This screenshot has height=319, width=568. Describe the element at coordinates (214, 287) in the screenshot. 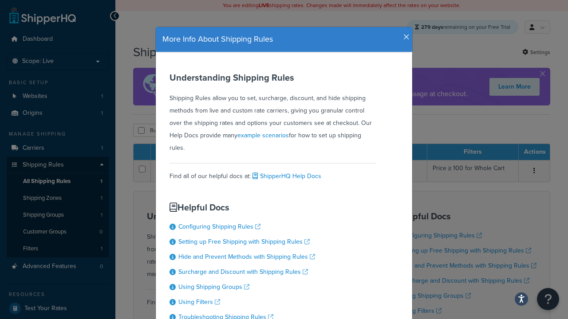

I see `a: Using Shipping Groups` at that location.